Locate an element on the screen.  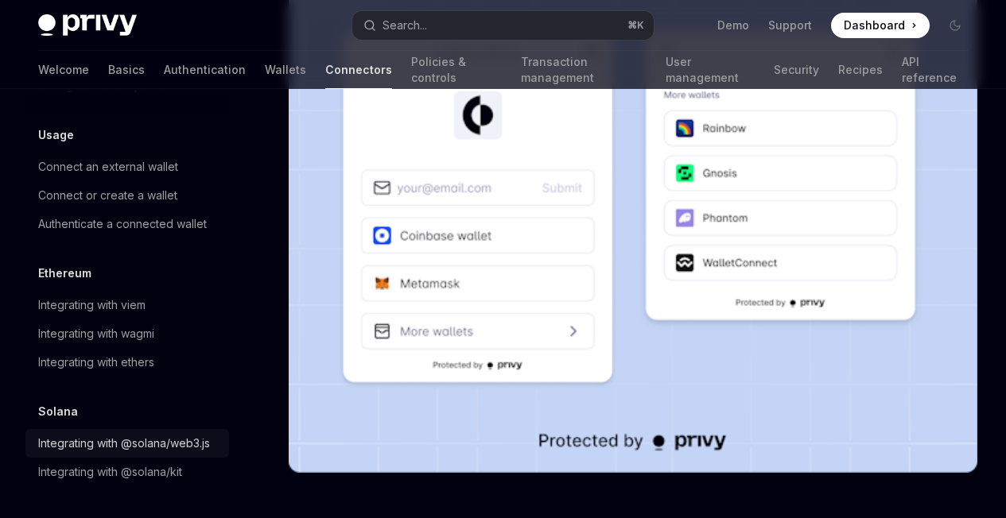
div: Integrating with viem is located at coordinates (91, 305).